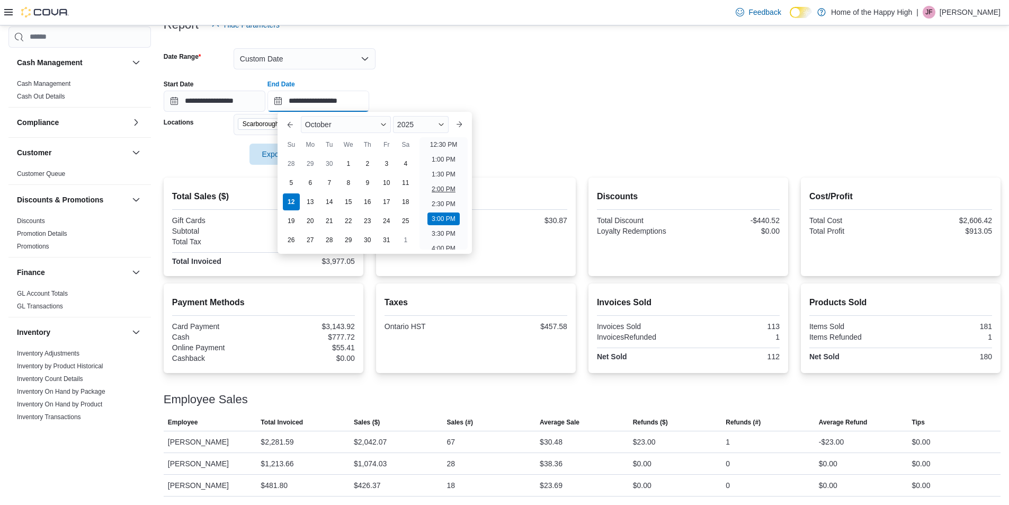 The image size is (1009, 505). I want to click on input: Press the down key to enter a popover containing a calendar. Press the escape key to close the po..., so click(318, 101).